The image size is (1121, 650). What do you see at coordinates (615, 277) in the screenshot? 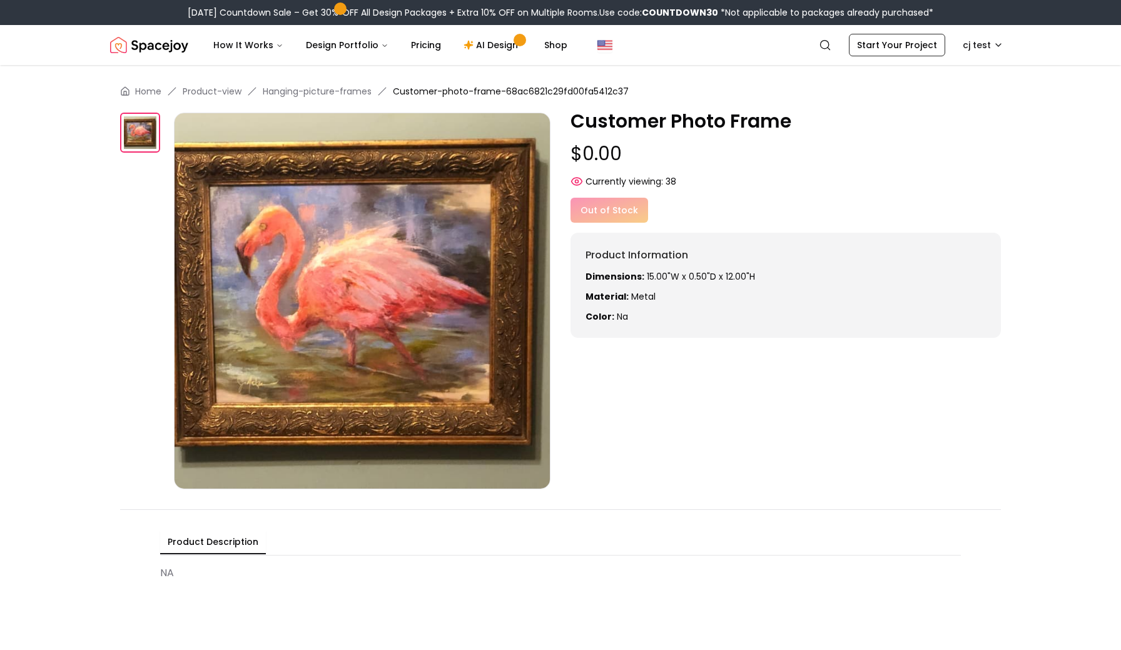
I see `strong: Dimensions:` at bounding box center [615, 277].